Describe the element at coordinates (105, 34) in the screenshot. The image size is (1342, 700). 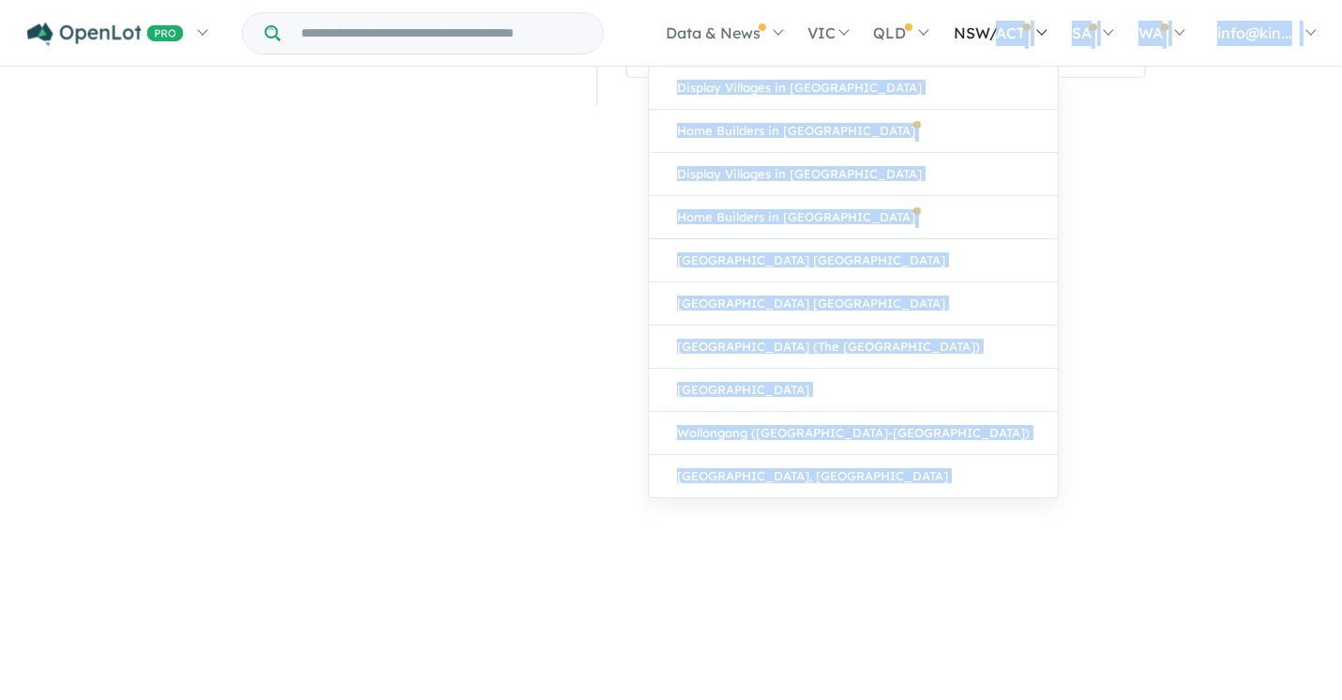
I see `img: Openlot PRO Logo White` at that location.